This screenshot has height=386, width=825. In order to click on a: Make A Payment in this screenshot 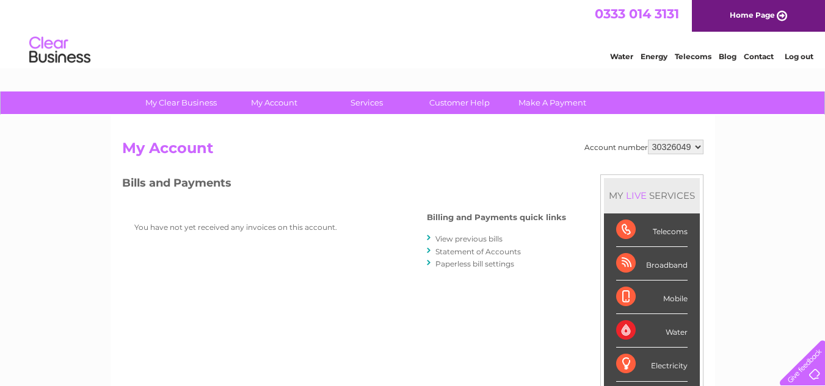, I will do `click(552, 103)`.